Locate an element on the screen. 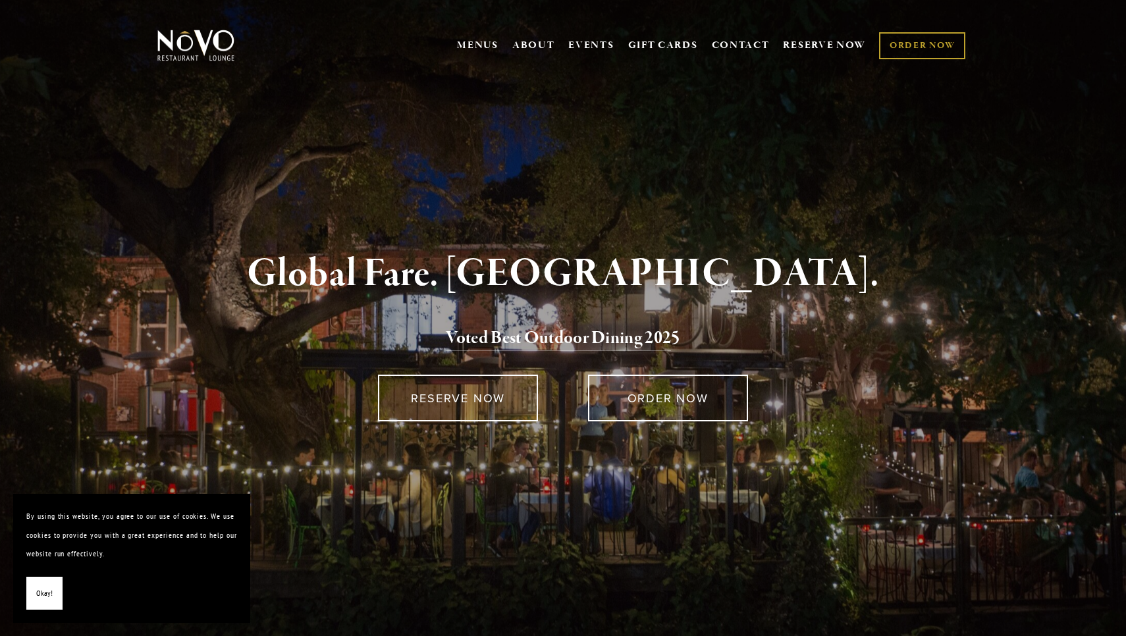 The height and width of the screenshot is (636, 1126). section: Cookie banner is located at coordinates (132, 559).